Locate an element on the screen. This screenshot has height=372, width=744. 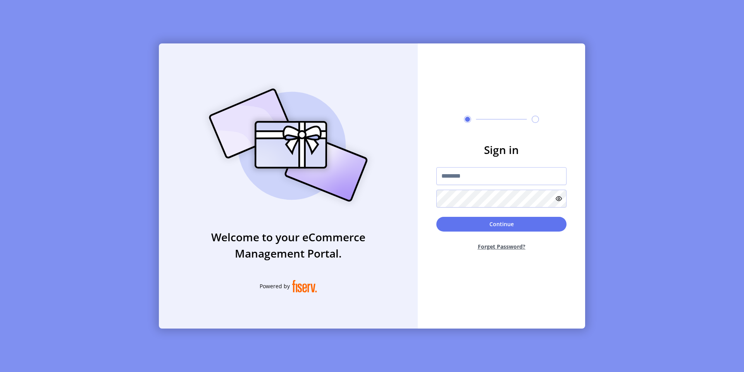
button: Continue is located at coordinates (502, 224).